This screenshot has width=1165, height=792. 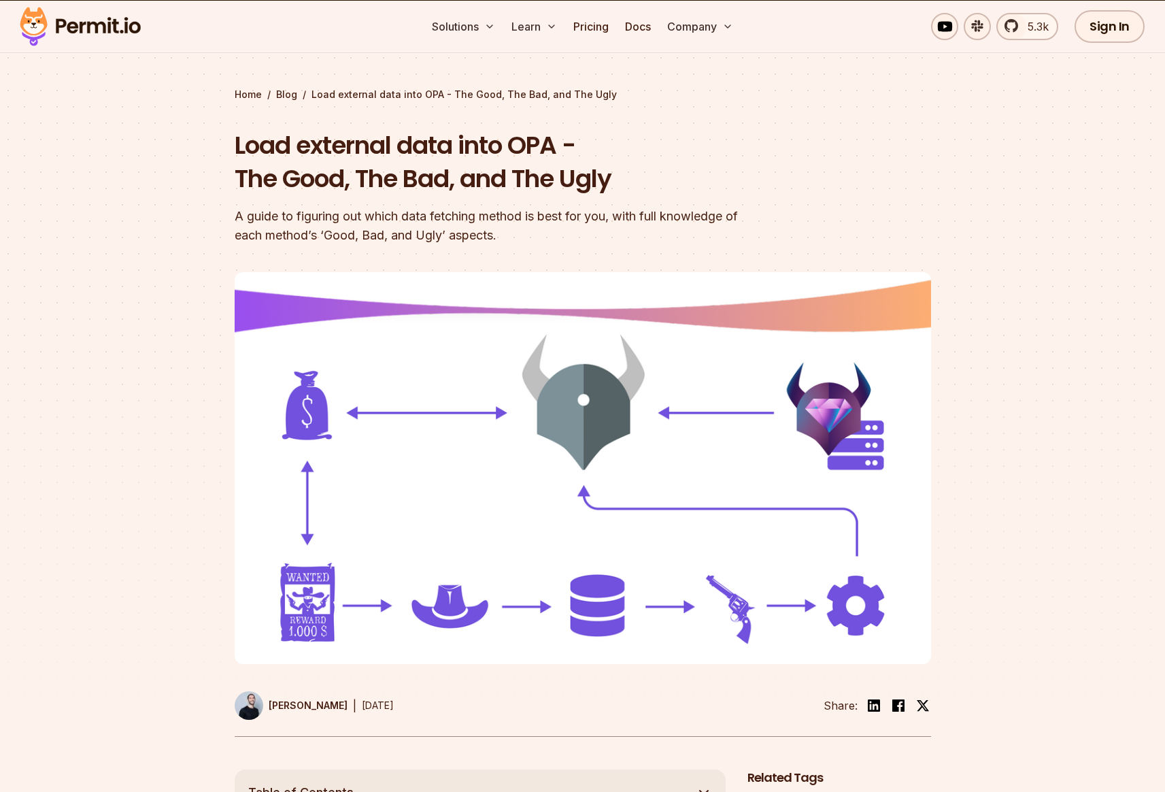 What do you see at coordinates (583, 468) in the screenshot?
I see `img: Load external data into OPA - The Good, The Bad, and The Ugly` at bounding box center [583, 468].